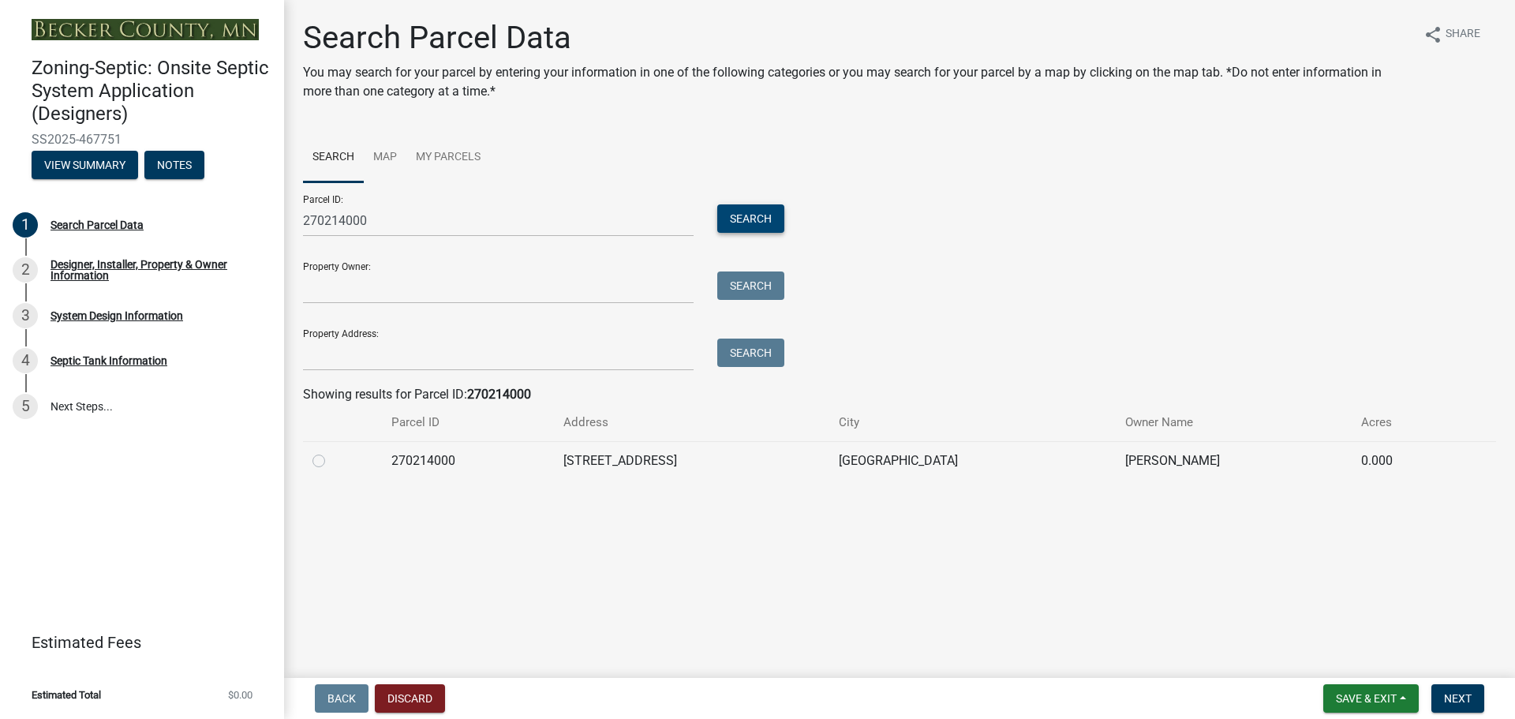 This screenshot has width=1515, height=719. What do you see at coordinates (66, 695) in the screenshot?
I see `span: Estimated Total` at bounding box center [66, 695].